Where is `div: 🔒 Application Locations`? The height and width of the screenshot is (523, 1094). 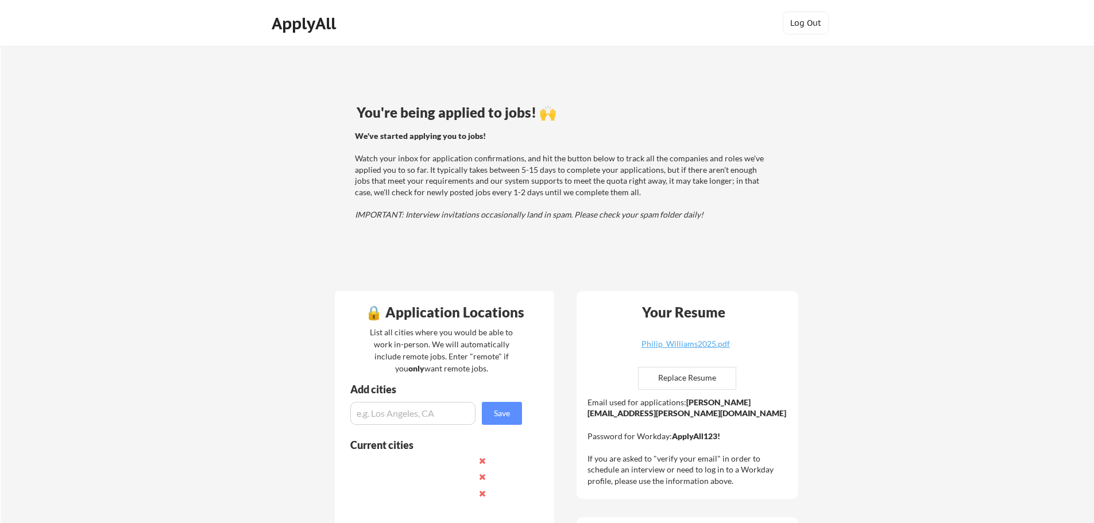
div: 🔒 Application Locations is located at coordinates (444, 312).